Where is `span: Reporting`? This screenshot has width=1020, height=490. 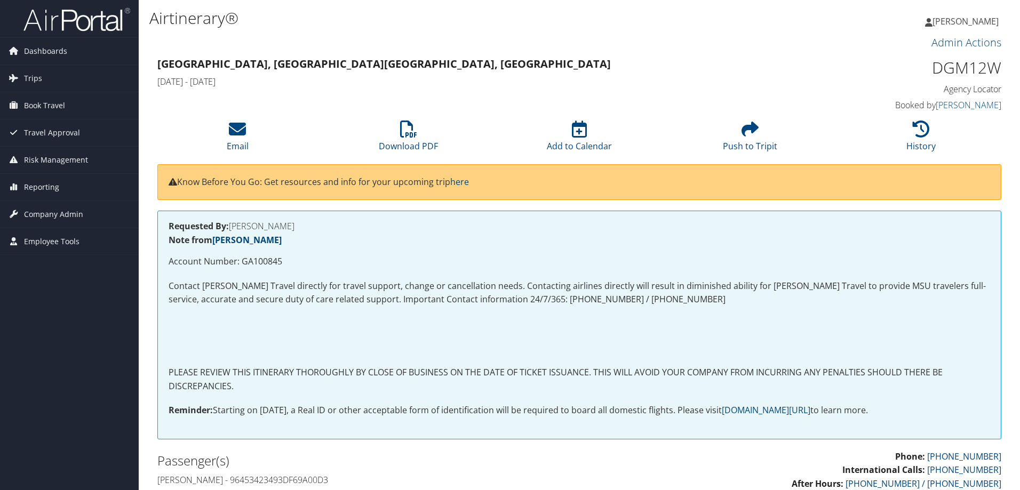 span: Reporting is located at coordinates (42, 187).